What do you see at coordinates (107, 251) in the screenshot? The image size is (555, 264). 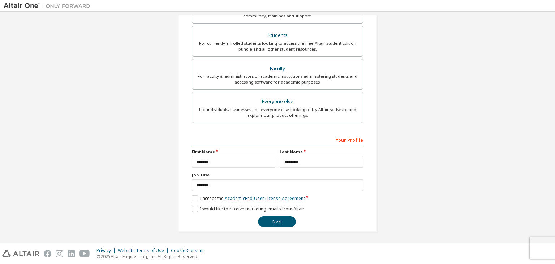 I see `div: Privacy` at bounding box center [107, 251].